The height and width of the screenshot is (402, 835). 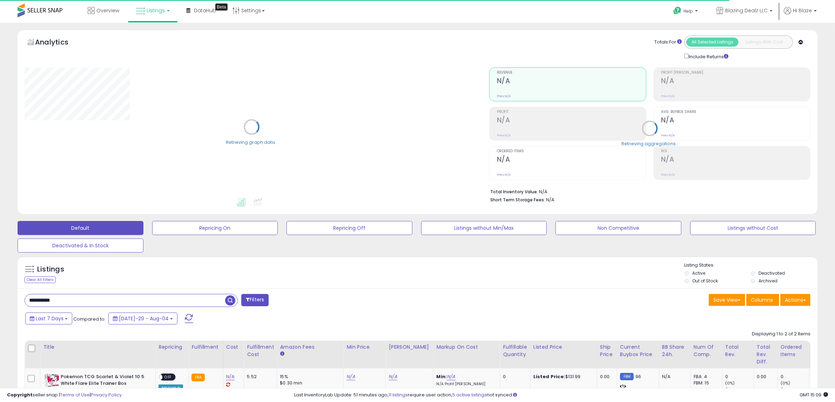 What do you see at coordinates (49, 318) in the screenshot?
I see `button: Last 7 Days` at bounding box center [49, 318].